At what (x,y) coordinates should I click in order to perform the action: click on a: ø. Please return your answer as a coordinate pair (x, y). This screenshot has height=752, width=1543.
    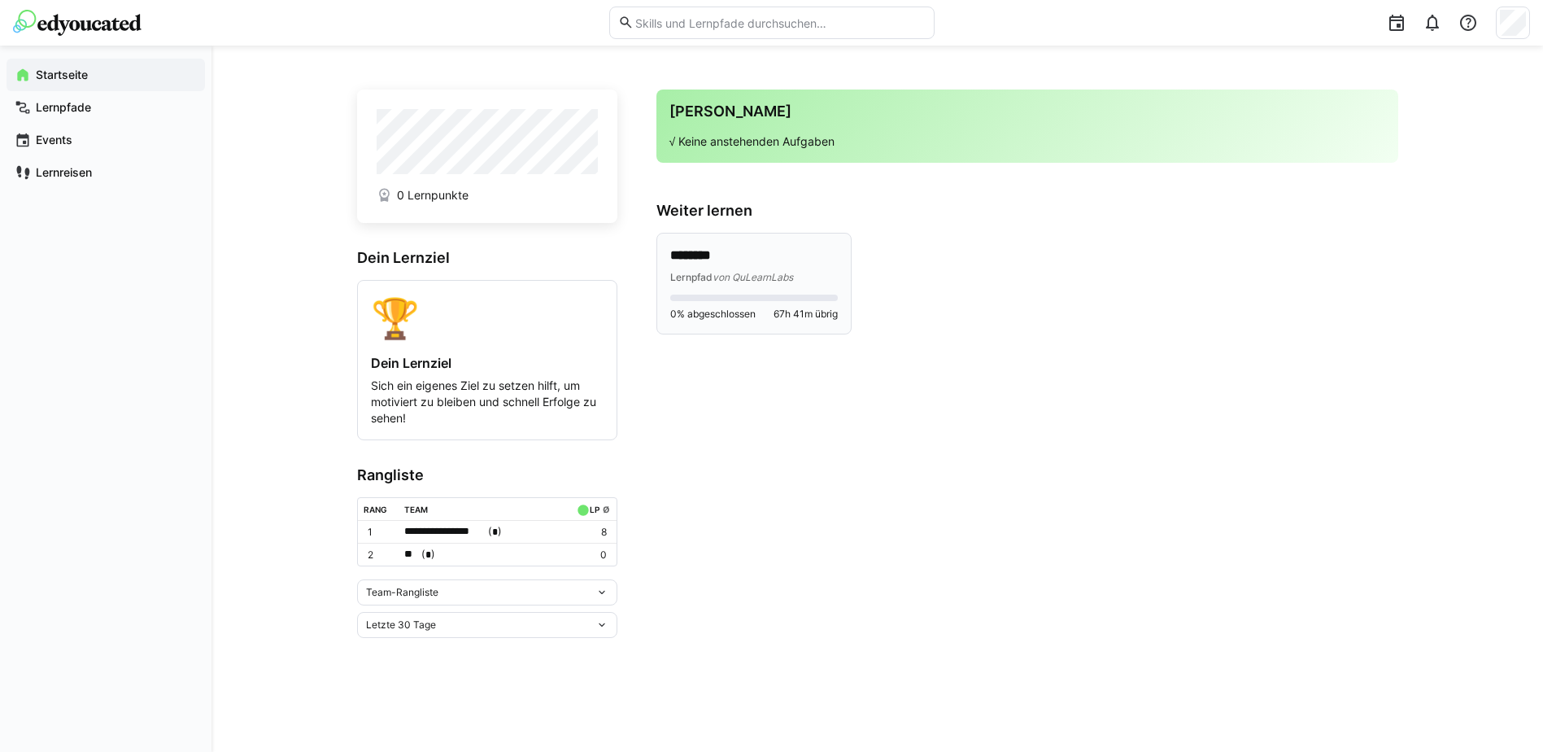
    Looking at the image, I should click on (606, 508).